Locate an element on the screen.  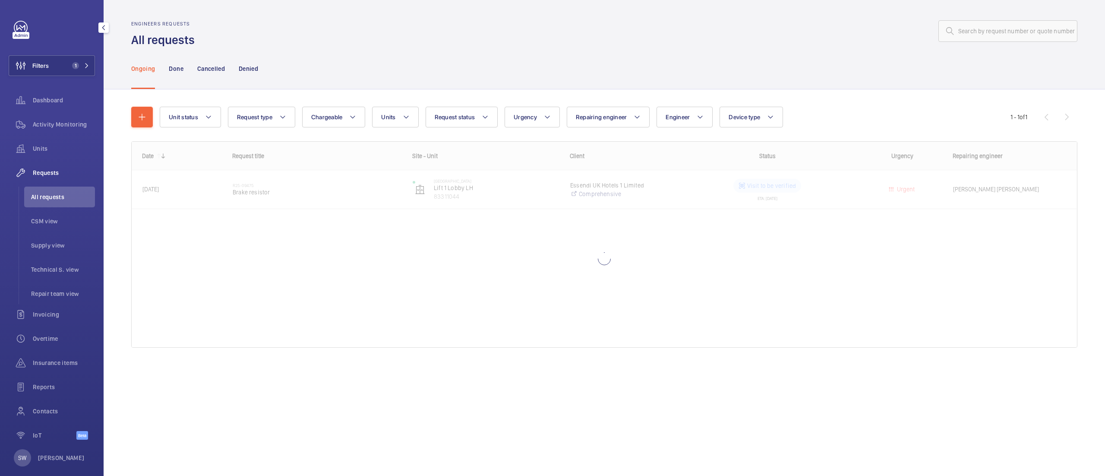
span: CSM view is located at coordinates (63, 221).